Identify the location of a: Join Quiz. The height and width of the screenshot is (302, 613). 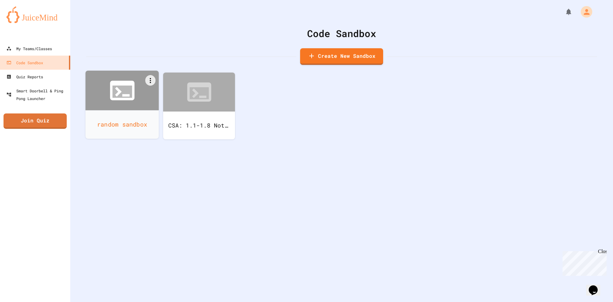
(35, 121).